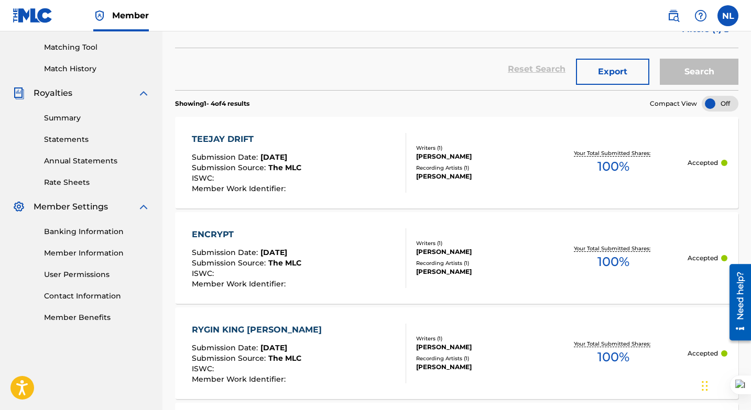  I want to click on span: Royalties, so click(53, 93).